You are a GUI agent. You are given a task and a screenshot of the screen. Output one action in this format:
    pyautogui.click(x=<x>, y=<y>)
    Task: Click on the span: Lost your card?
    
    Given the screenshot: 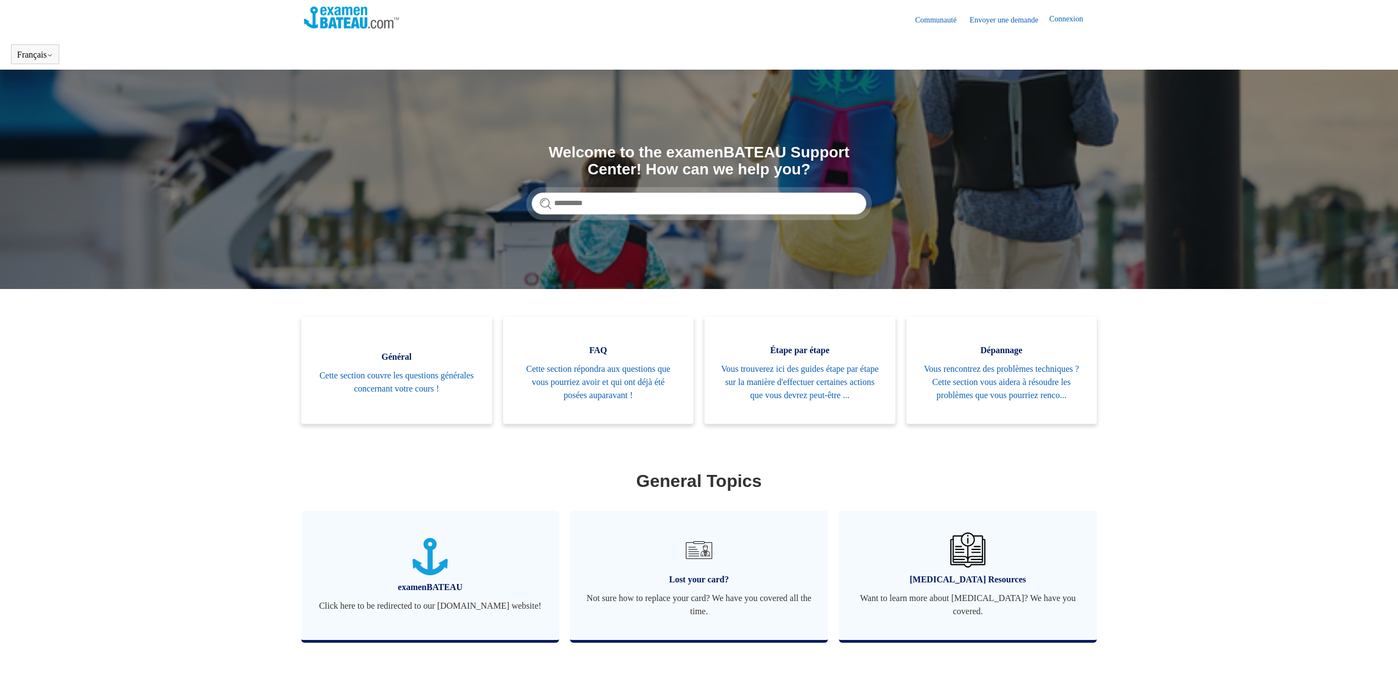 What is the action you would take?
    pyautogui.click(x=699, y=580)
    